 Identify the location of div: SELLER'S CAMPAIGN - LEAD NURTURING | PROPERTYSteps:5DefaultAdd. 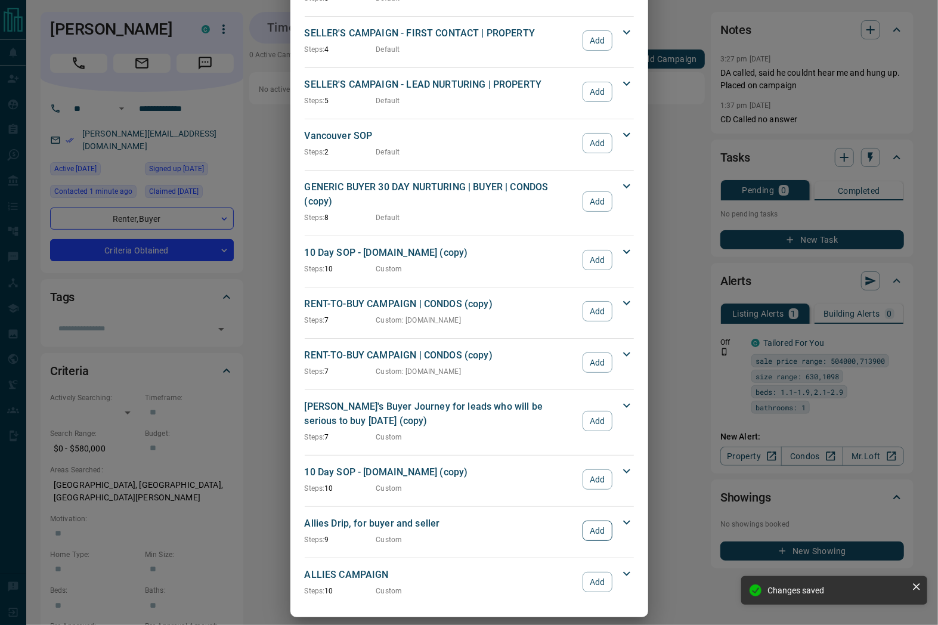
(469, 92).